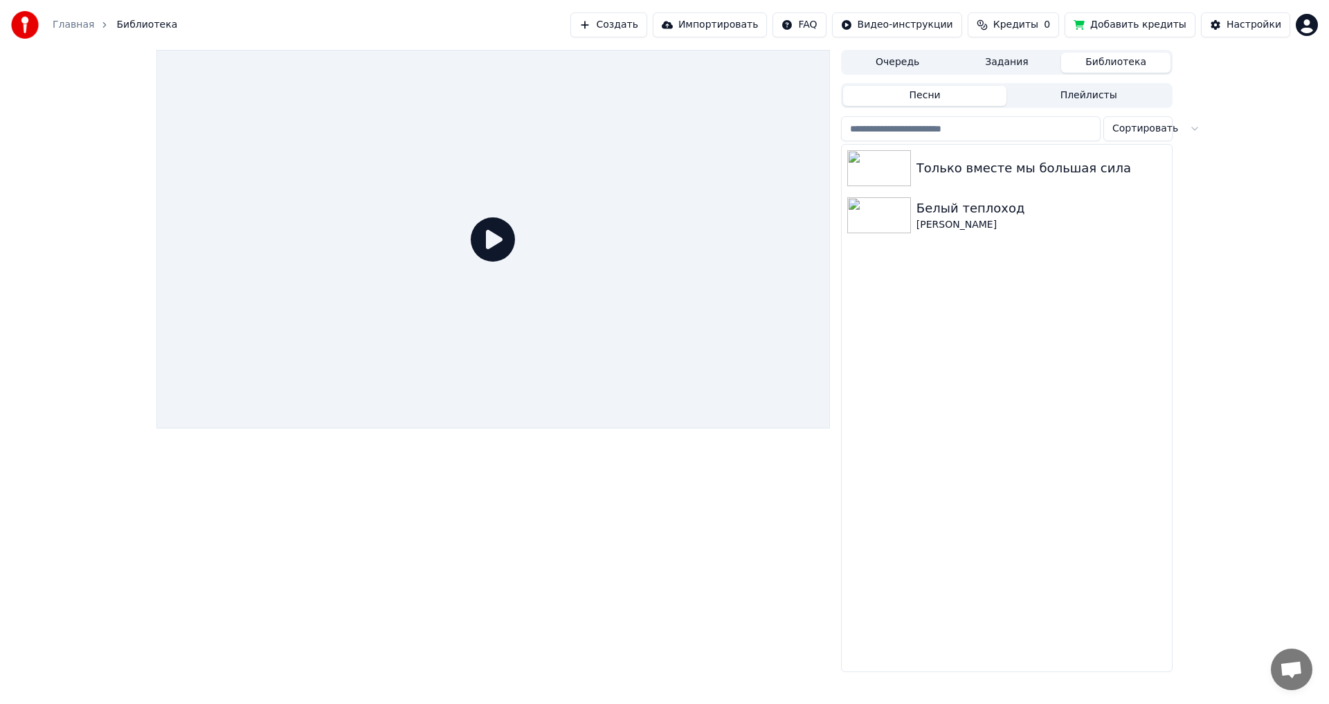 Image resolution: width=1329 pixels, height=704 pixels. I want to click on button: Настройки, so click(1245, 25).